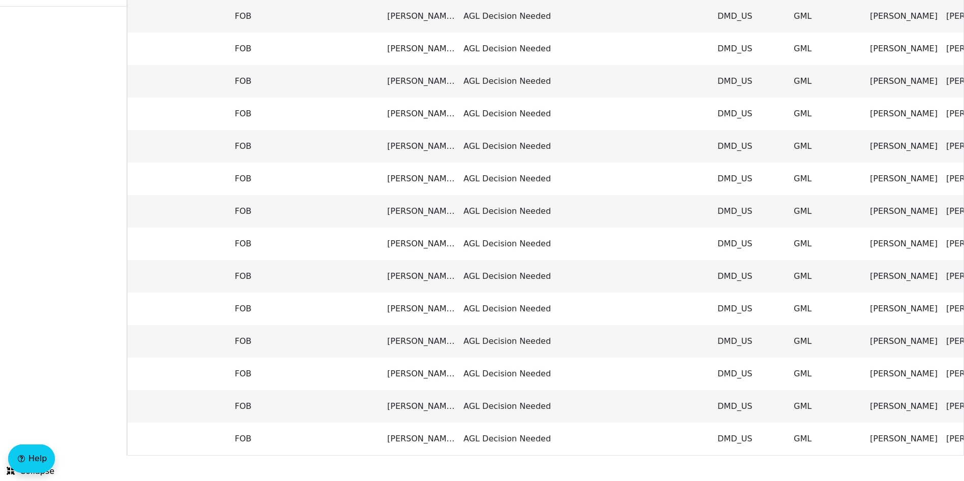 This screenshot has height=481, width=964. I want to click on span: Help, so click(38, 459).